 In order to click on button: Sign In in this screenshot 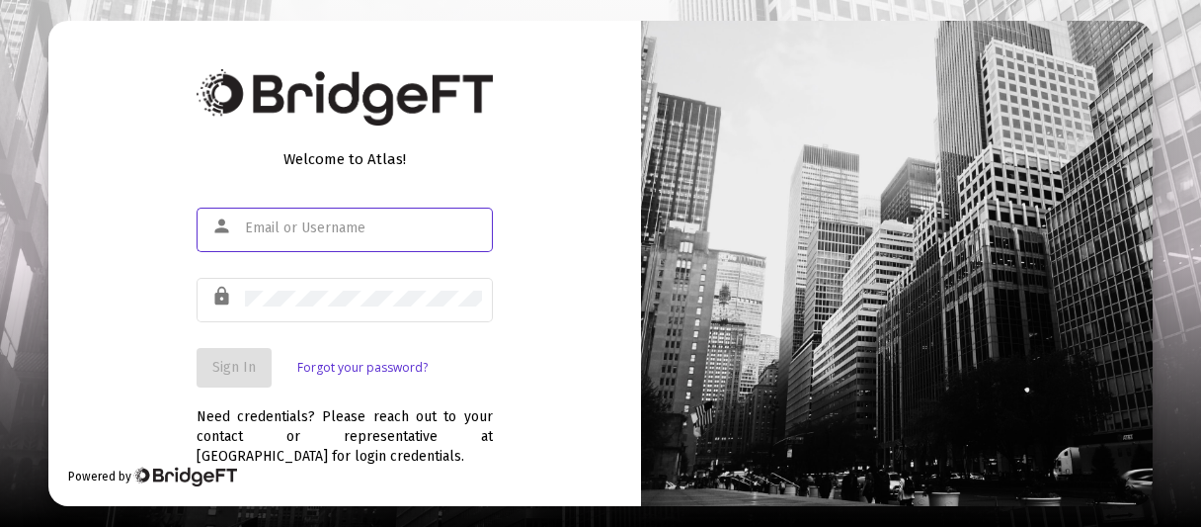, I will do `click(234, 367)`.